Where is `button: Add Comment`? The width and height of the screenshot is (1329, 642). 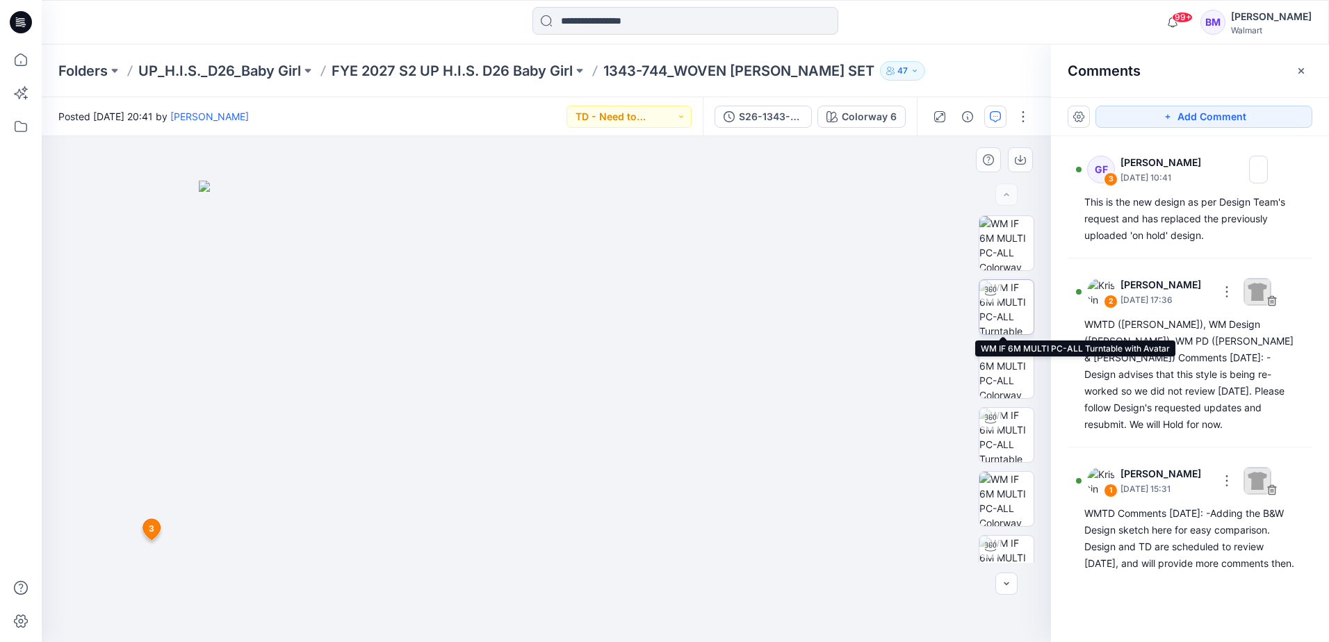 button: Add Comment is located at coordinates (1204, 117).